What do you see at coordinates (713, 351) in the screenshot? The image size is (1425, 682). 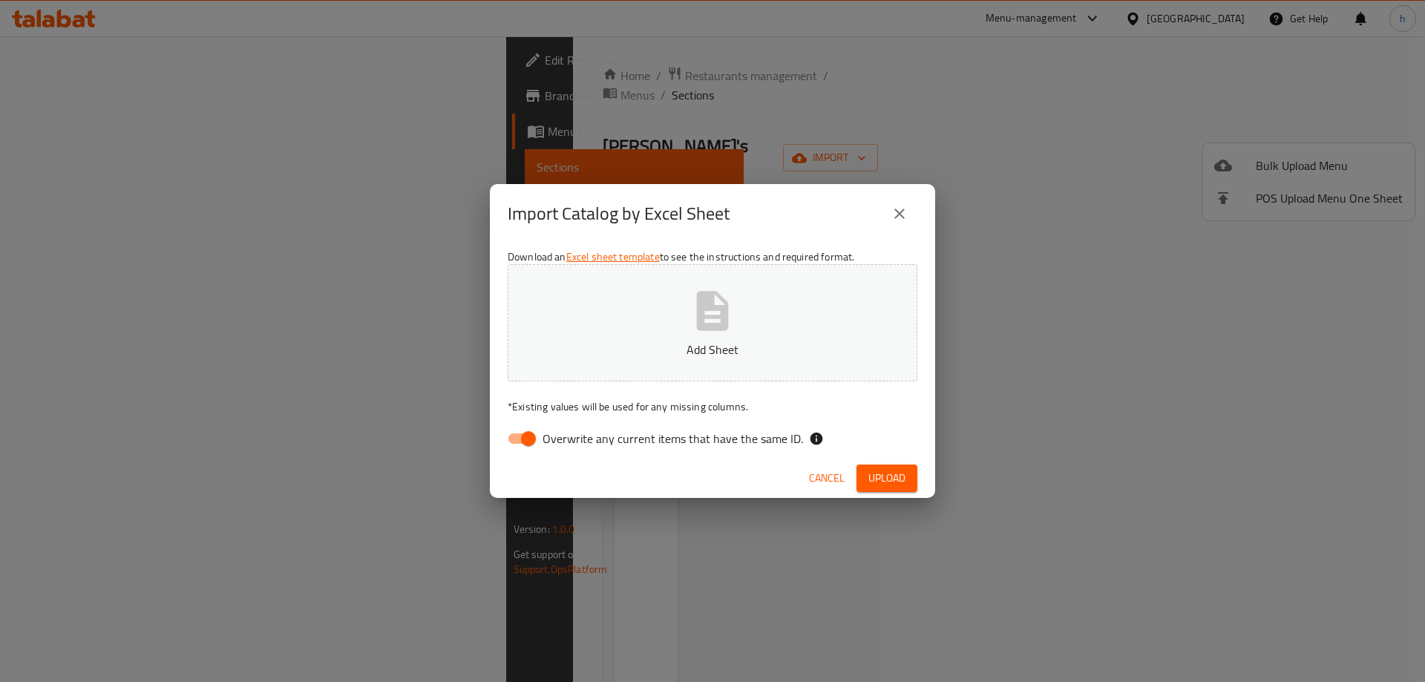 I see `div: Download an to see the instructions and required format.` at bounding box center [713, 351].